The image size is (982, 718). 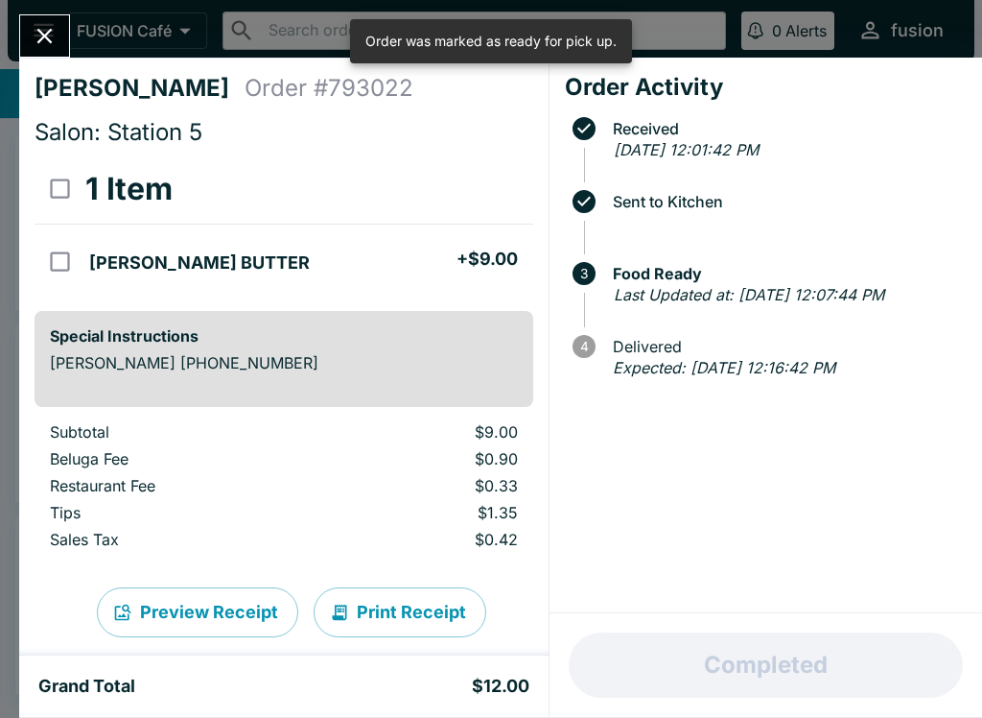 I want to click on p: $0.42, so click(x=431, y=539).